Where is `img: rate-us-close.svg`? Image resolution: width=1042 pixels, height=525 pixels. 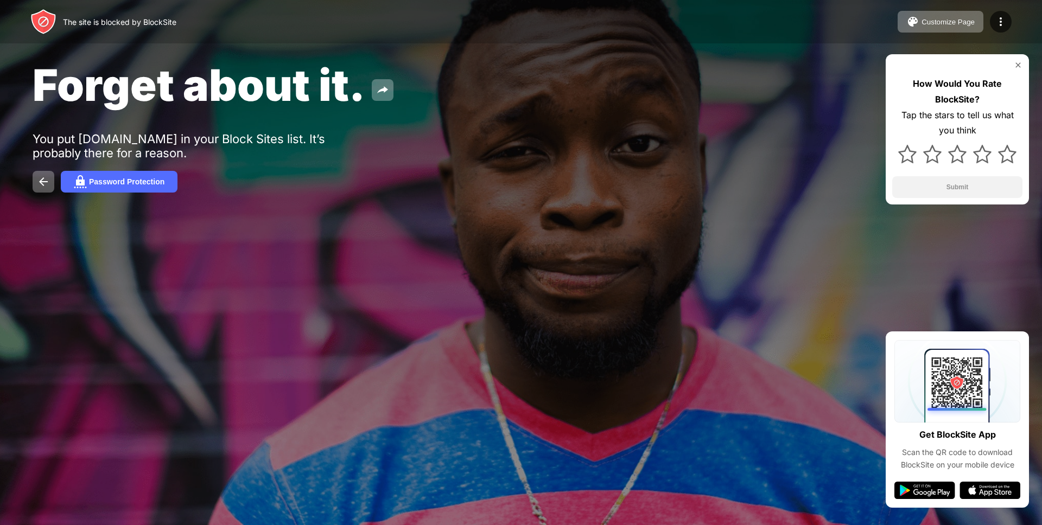 img: rate-us-close.svg is located at coordinates (1018, 65).